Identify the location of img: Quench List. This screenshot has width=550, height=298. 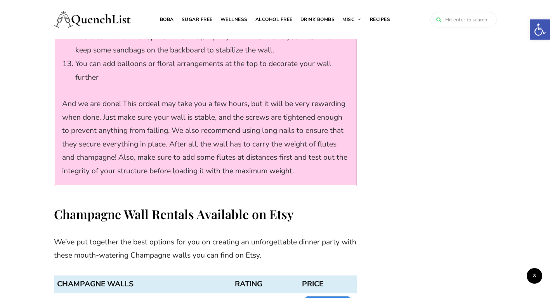
(93, 19).